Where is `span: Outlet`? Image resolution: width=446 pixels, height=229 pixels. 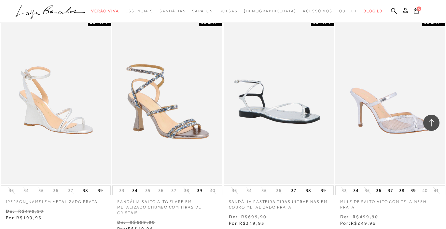
span: Outlet is located at coordinates (348, 11).